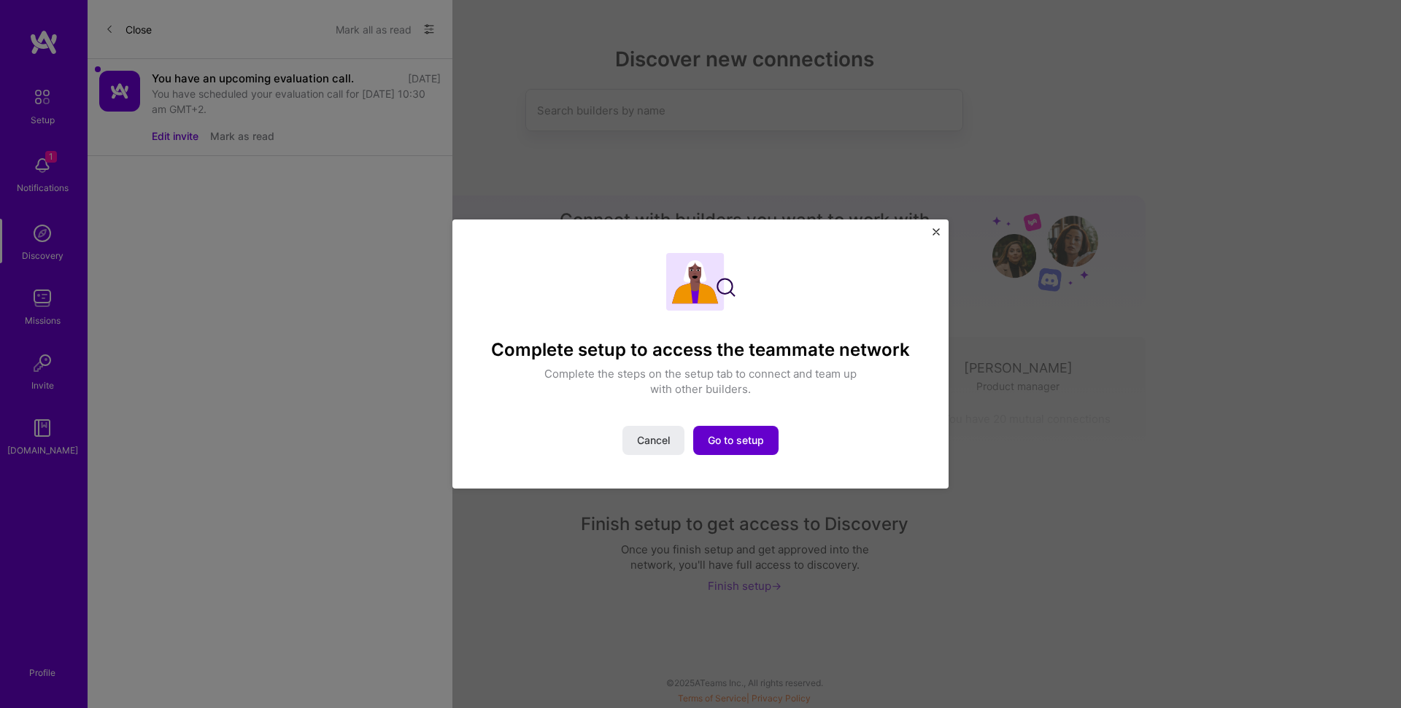 The width and height of the screenshot is (1401, 708). What do you see at coordinates (700, 282) in the screenshot?
I see `img: Complete setup illustration` at bounding box center [700, 282].